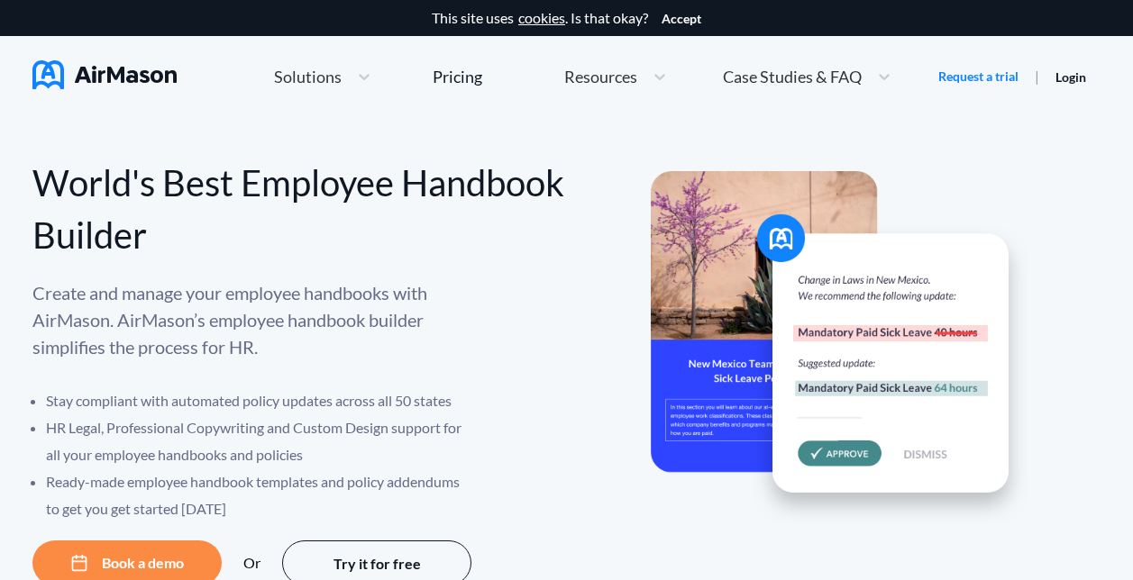  Describe the element at coordinates (457, 77) in the screenshot. I see `a: Pricing` at that location.